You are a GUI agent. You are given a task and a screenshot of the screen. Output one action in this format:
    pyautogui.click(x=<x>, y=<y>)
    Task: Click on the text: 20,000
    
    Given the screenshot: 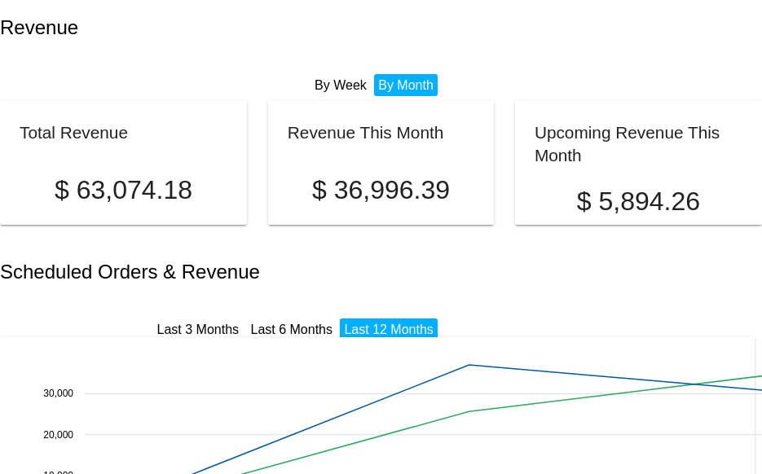 What is the action you would take?
    pyautogui.click(x=58, y=434)
    